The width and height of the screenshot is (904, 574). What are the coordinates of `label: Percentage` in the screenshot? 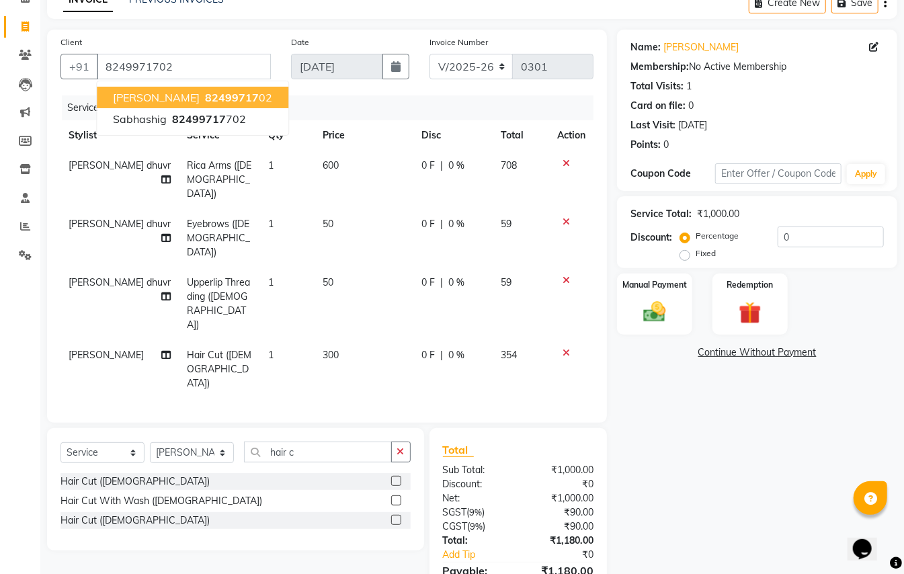 It's located at (717, 236).